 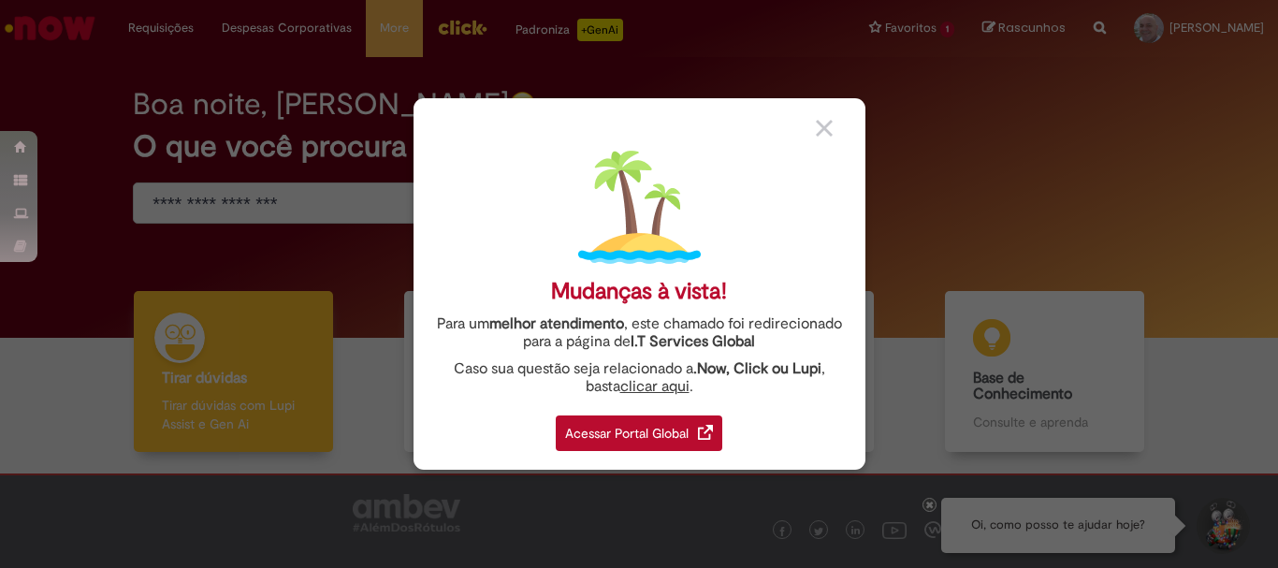 What do you see at coordinates (639, 378) in the screenshot?
I see `div: Caso sua questão seja relacionado a , basta .` at bounding box center [639, 378].